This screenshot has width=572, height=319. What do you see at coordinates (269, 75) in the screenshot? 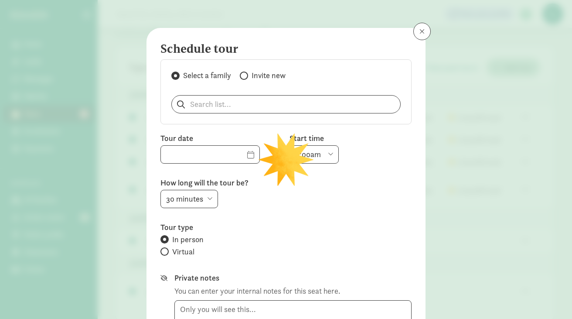
I see `span: Invite new` at bounding box center [269, 75].